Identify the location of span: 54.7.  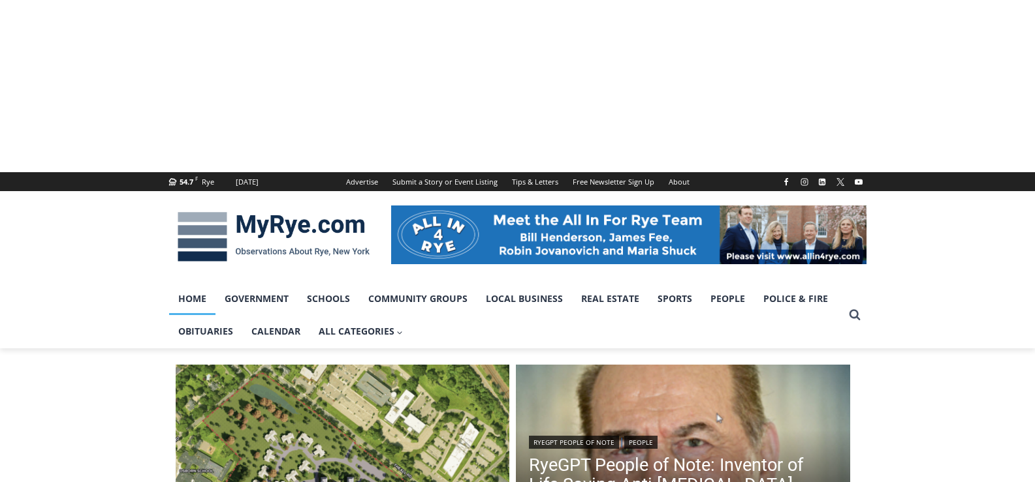
(186, 181).